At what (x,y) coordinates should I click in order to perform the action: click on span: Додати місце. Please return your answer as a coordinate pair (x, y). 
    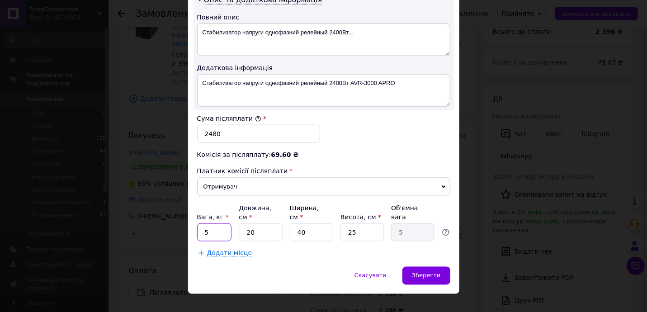
    Looking at the image, I should click on (230, 253).